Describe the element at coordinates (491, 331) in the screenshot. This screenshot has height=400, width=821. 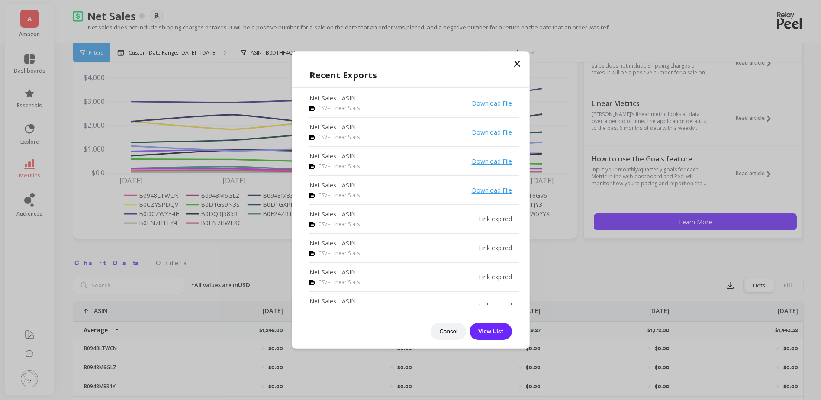
I see `button: View List` at that location.